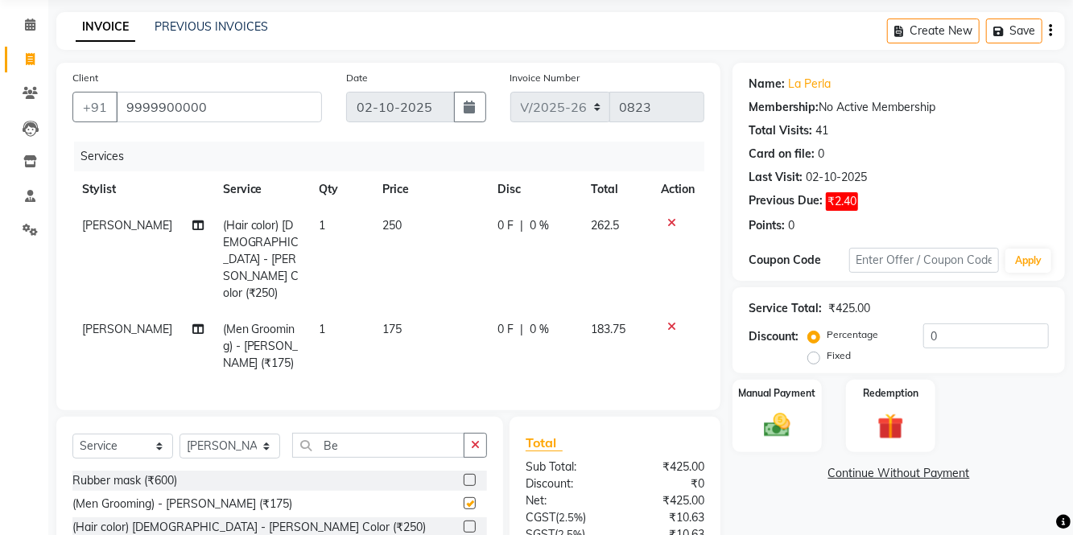  I want to click on button: Save, so click(1014, 31).